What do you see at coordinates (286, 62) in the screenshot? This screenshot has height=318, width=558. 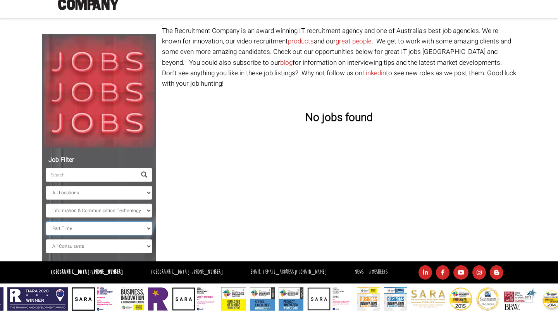 I see `a: blog` at bounding box center [286, 62].